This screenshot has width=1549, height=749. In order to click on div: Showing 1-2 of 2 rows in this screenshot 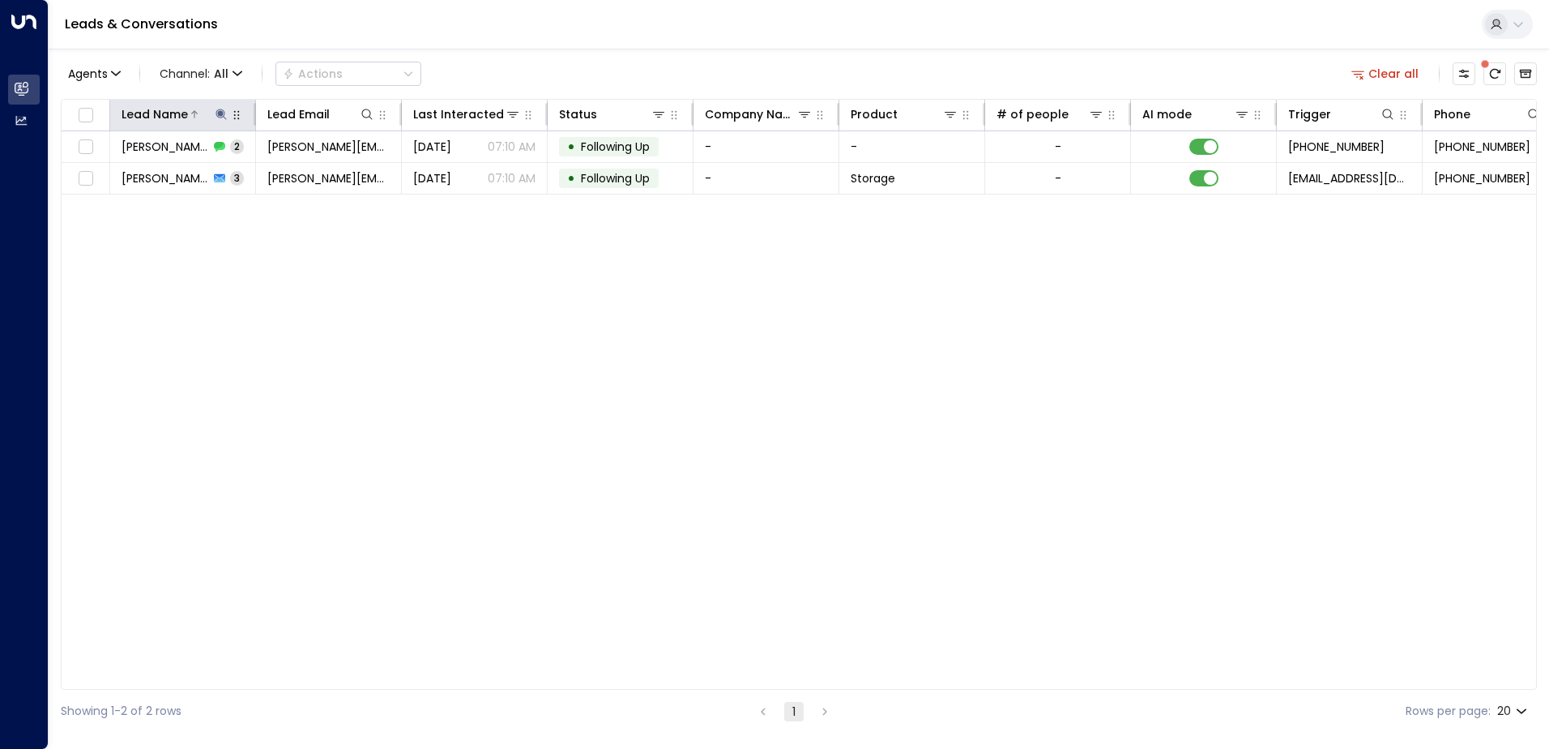, I will do `click(121, 711)`.